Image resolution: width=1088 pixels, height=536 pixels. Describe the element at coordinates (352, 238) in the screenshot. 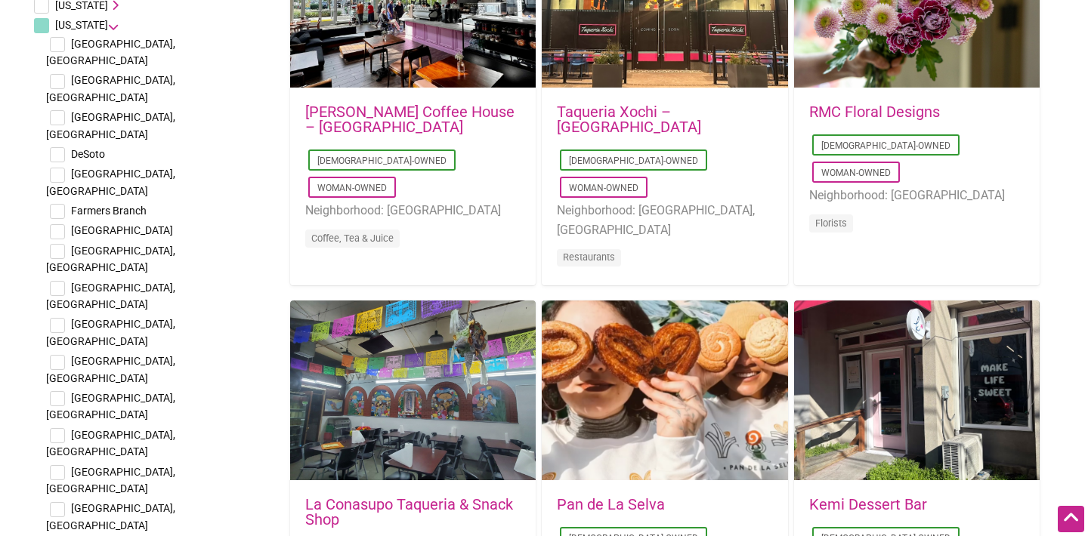

I see `a: Coffee, Tea & Juice` at that location.